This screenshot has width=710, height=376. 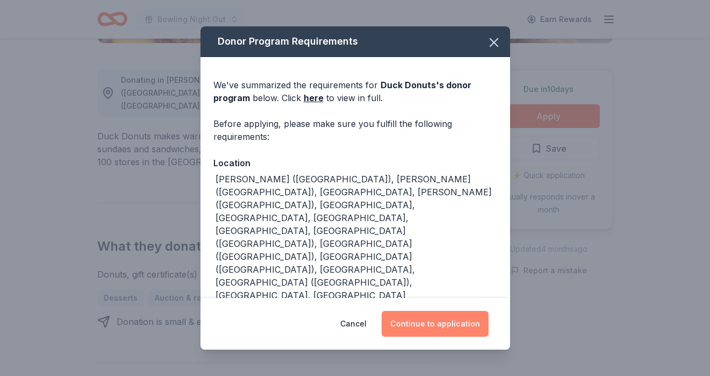 What do you see at coordinates (353, 324) in the screenshot?
I see `button: Cancel` at bounding box center [353, 324].